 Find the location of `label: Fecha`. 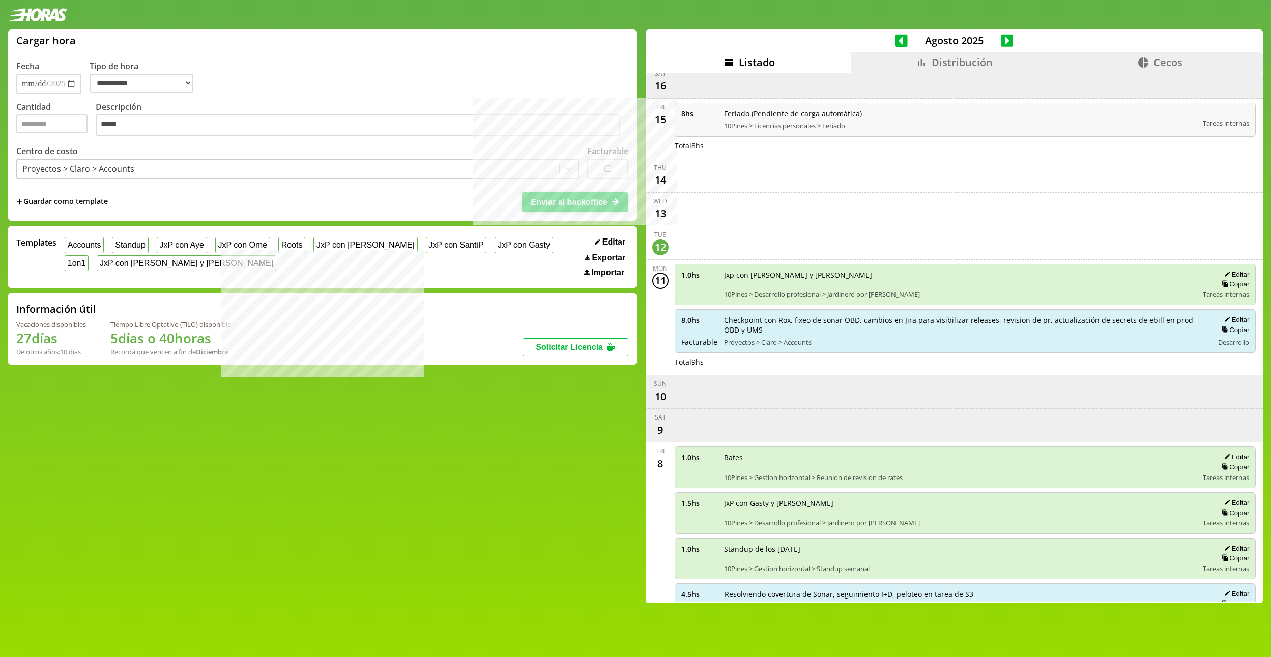

label: Fecha is located at coordinates (27, 66).